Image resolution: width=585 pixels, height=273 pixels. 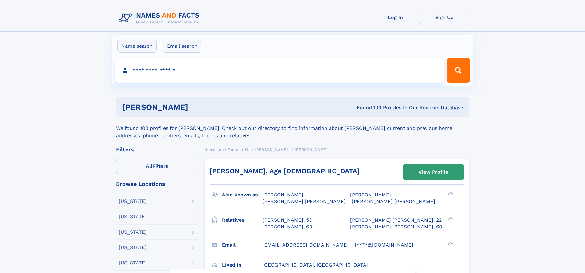 What do you see at coordinates (247, 149) in the screenshot?
I see `a: H` at bounding box center [247, 149].